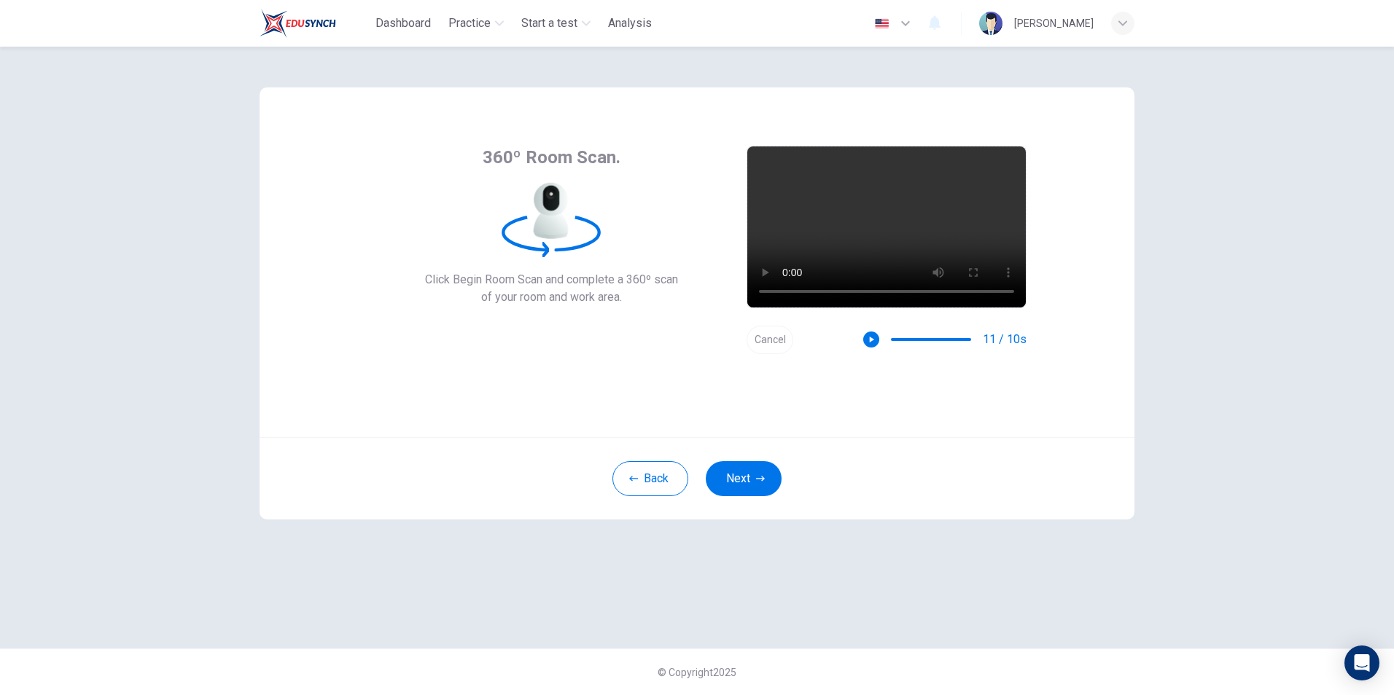 The width and height of the screenshot is (1394, 695). What do you see at coordinates (630, 23) in the screenshot?
I see `button: Analysis` at bounding box center [630, 23].